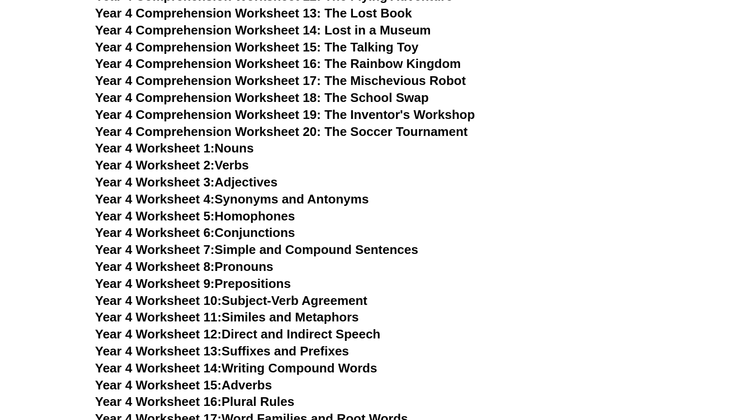  Describe the element at coordinates (158, 368) in the screenshot. I see `span: Year 4 Worksheet 14:` at that location.